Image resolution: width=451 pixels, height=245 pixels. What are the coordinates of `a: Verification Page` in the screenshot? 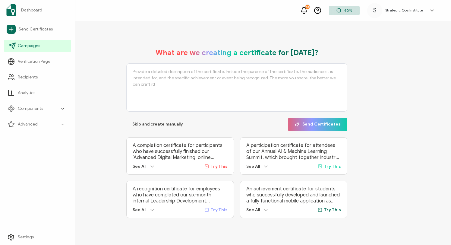 It's located at (37, 62).